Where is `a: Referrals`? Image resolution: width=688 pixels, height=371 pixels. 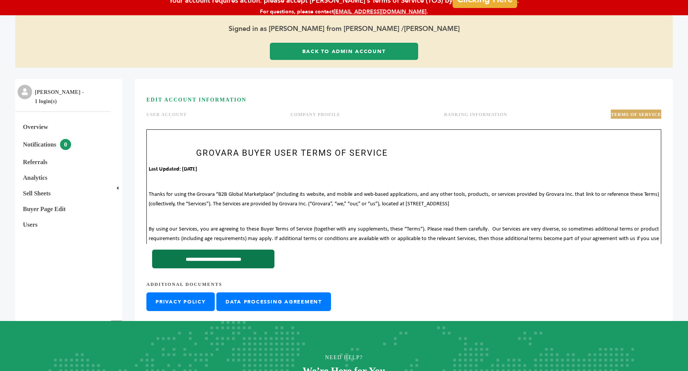 a: Referrals is located at coordinates (35, 162).